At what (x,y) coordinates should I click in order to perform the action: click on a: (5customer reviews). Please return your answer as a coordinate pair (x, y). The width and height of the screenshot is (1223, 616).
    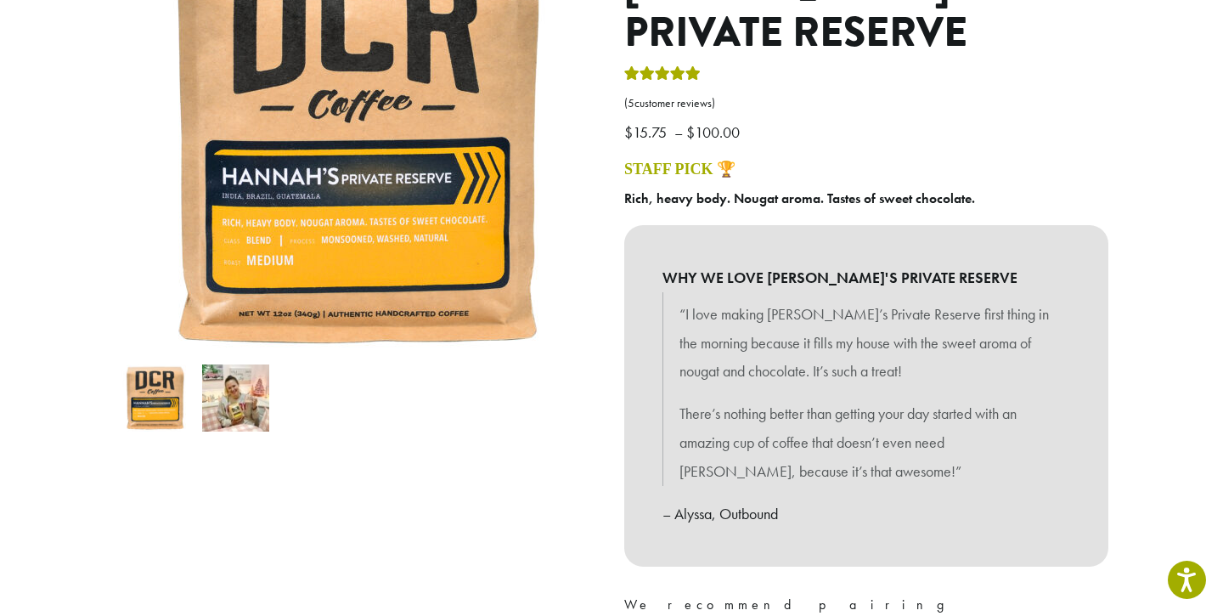
    Looking at the image, I should click on (866, 104).